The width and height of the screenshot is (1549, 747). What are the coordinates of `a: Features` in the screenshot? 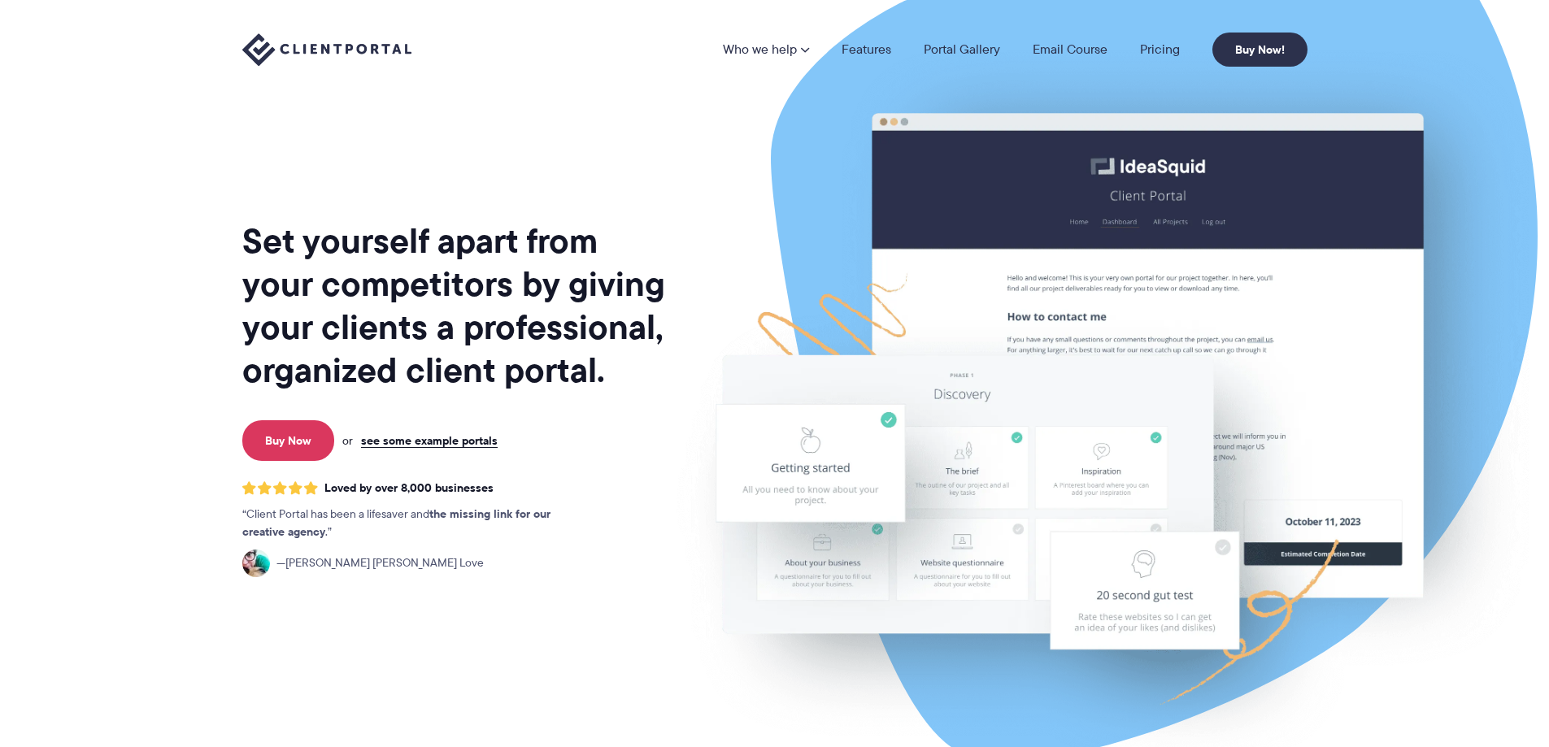 It's located at (866, 50).